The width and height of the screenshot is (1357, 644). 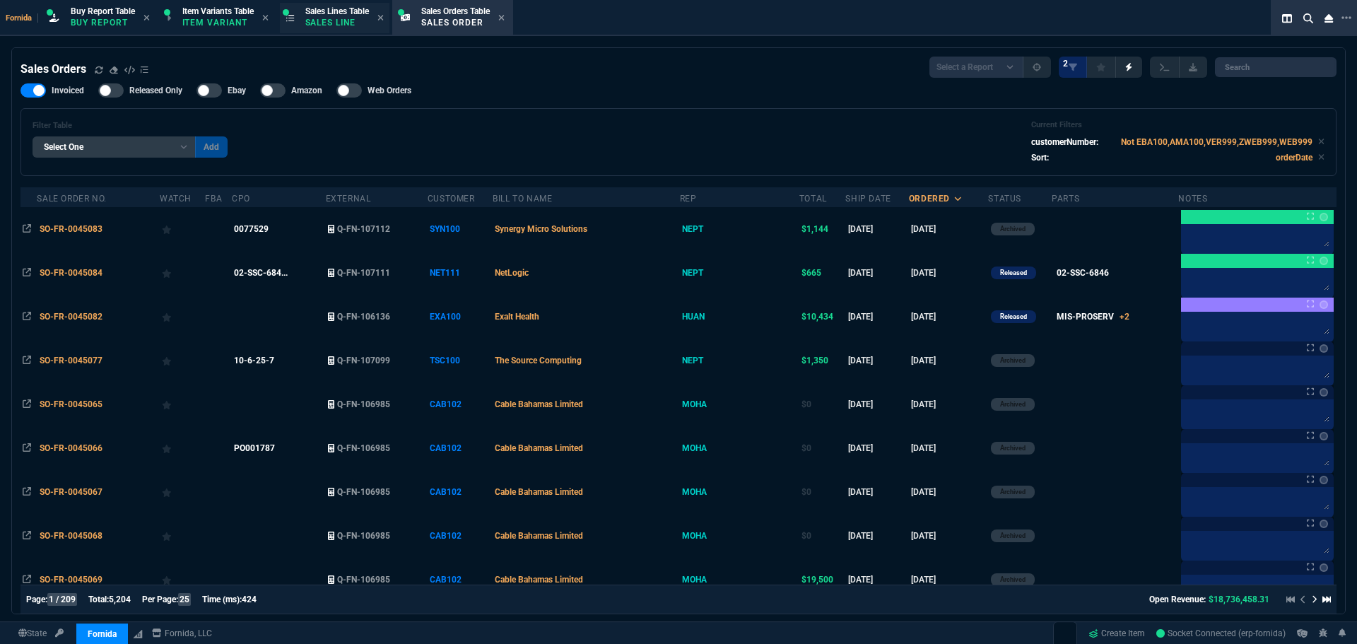 I want to click on span: $18,736,458.31, so click(x=1239, y=599).